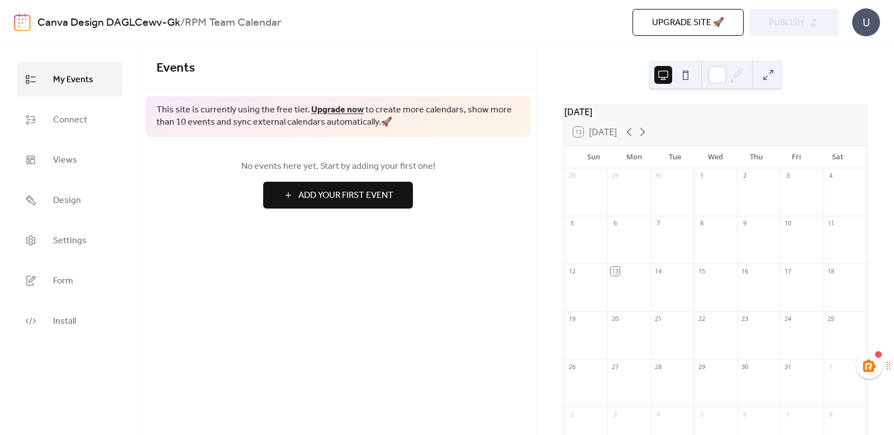 This screenshot has height=435, width=894. Describe the element at coordinates (338, 195) in the screenshot. I see `button: Add Your First Event` at that location.